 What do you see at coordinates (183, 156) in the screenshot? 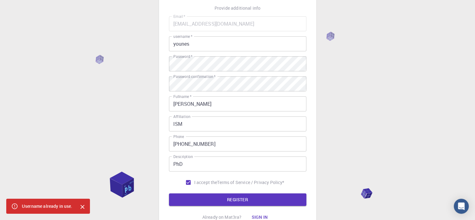
I see `label: Description` at bounding box center [183, 156].